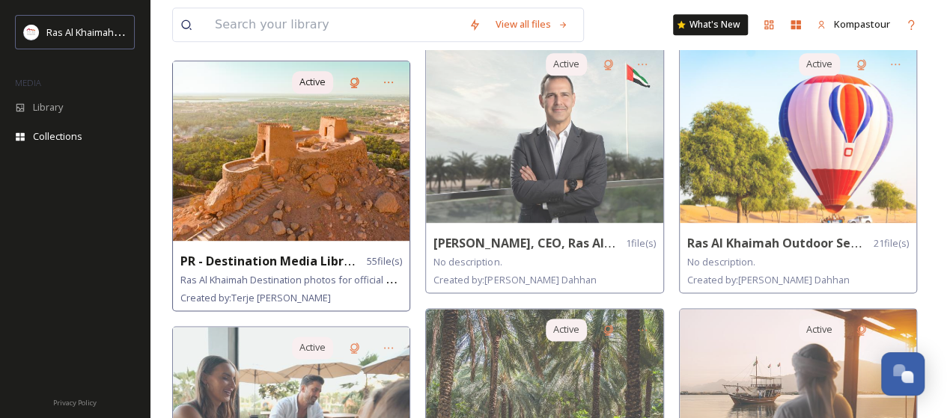 This screenshot has height=418, width=947. What do you see at coordinates (48, 107) in the screenshot?
I see `span: Library` at bounding box center [48, 107].